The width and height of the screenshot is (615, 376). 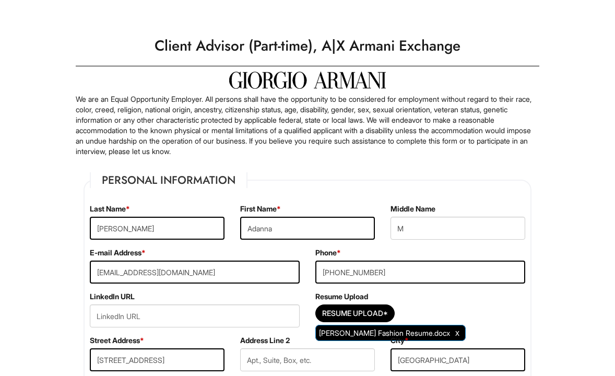 I want to click on label: Phone, so click(x=328, y=253).